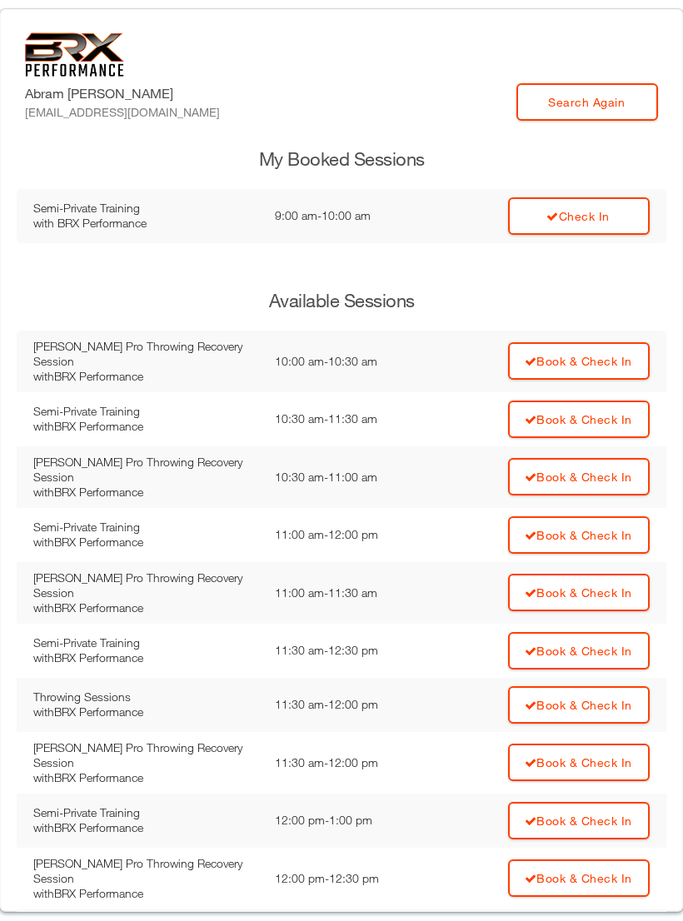 This screenshot has width=683, height=921. What do you see at coordinates (579, 216) in the screenshot?
I see `a: Check In` at bounding box center [579, 216].